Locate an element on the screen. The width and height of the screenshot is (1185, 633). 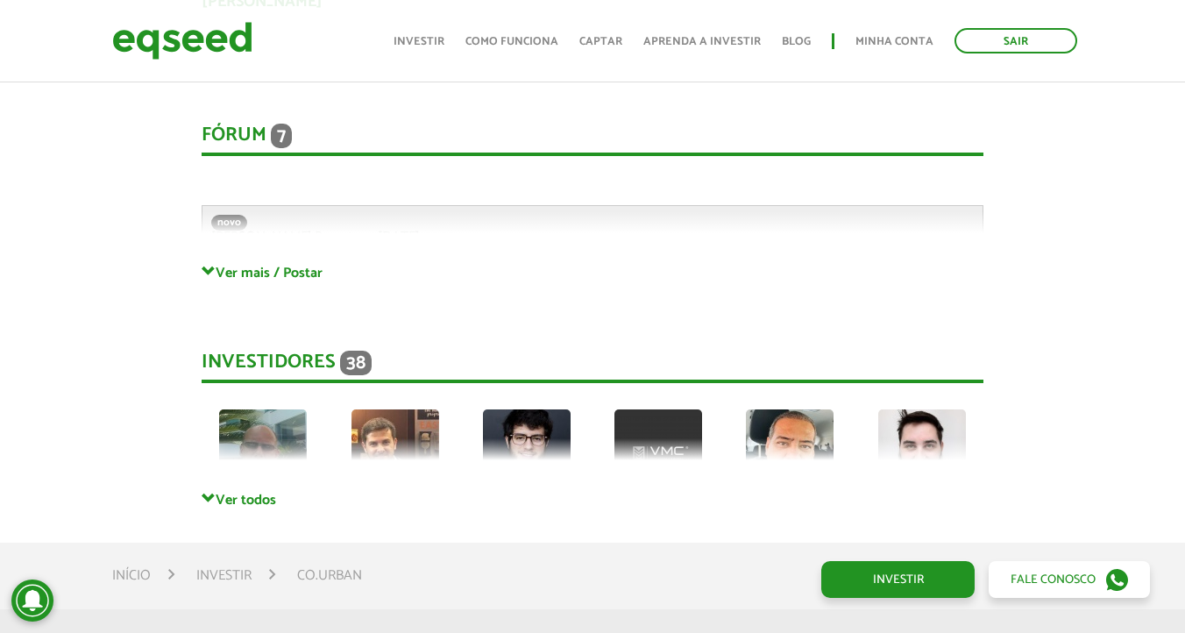
img: picture-100036-1732821753.png is located at coordinates (658, 453).